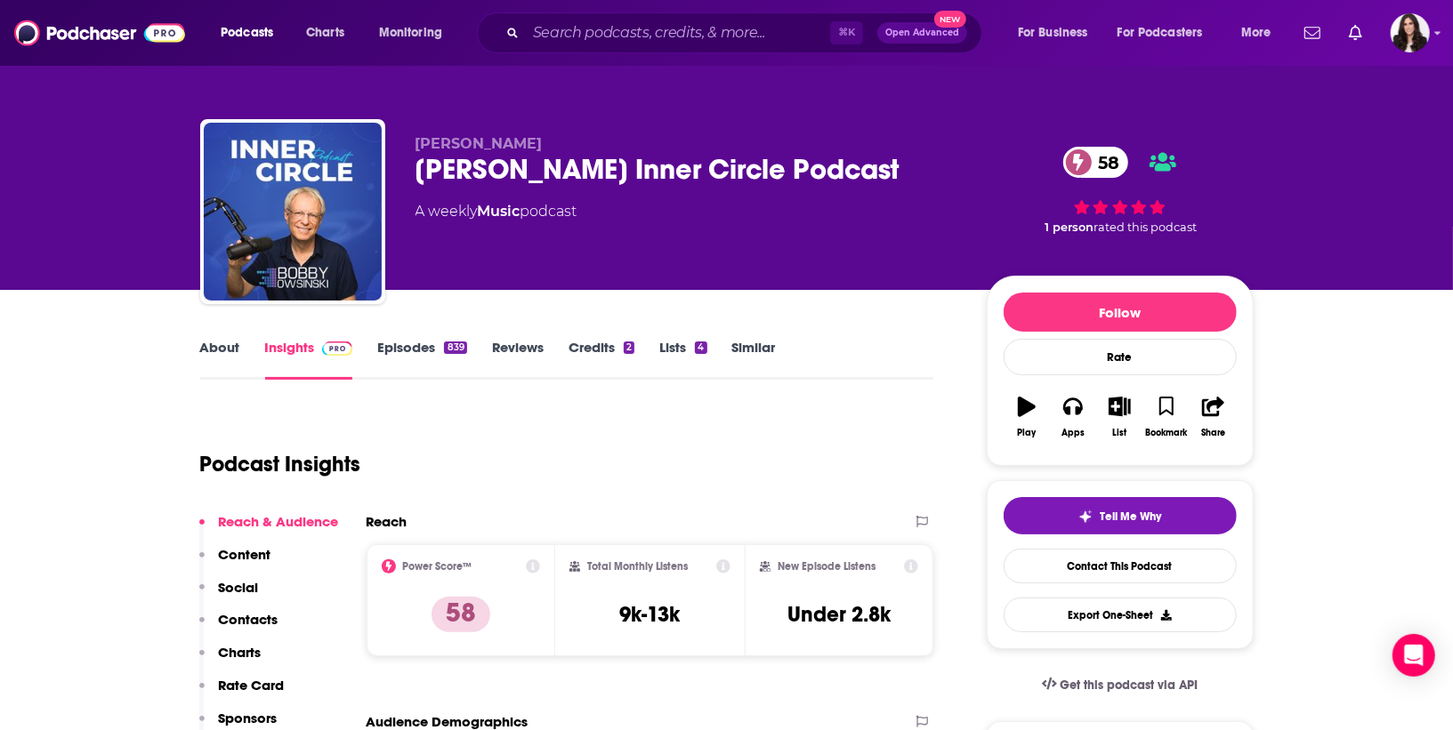 The image size is (1453, 730). Describe the element at coordinates (246, 33) in the screenshot. I see `span: Podcasts` at that location.